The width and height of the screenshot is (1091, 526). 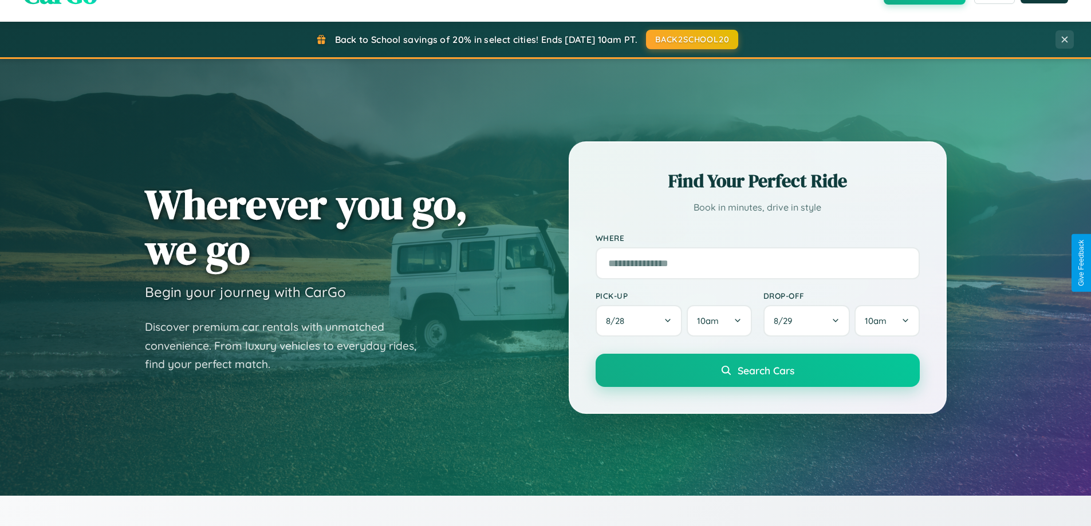 I want to click on p: Book in minutes, drive in style, so click(x=758, y=207).